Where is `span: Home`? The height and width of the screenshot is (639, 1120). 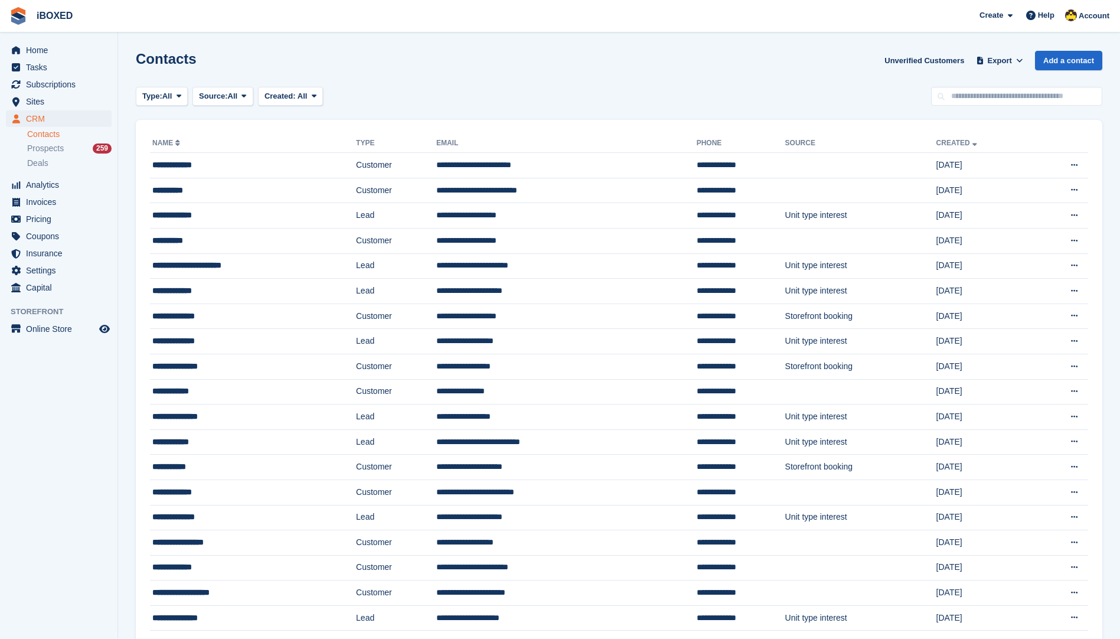
span: Home is located at coordinates (61, 50).